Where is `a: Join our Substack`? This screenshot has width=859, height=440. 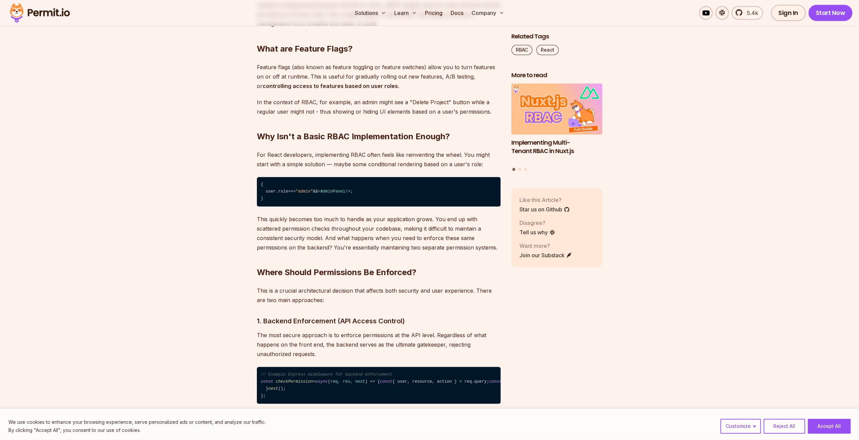 a: Join our Substack is located at coordinates (546, 255).